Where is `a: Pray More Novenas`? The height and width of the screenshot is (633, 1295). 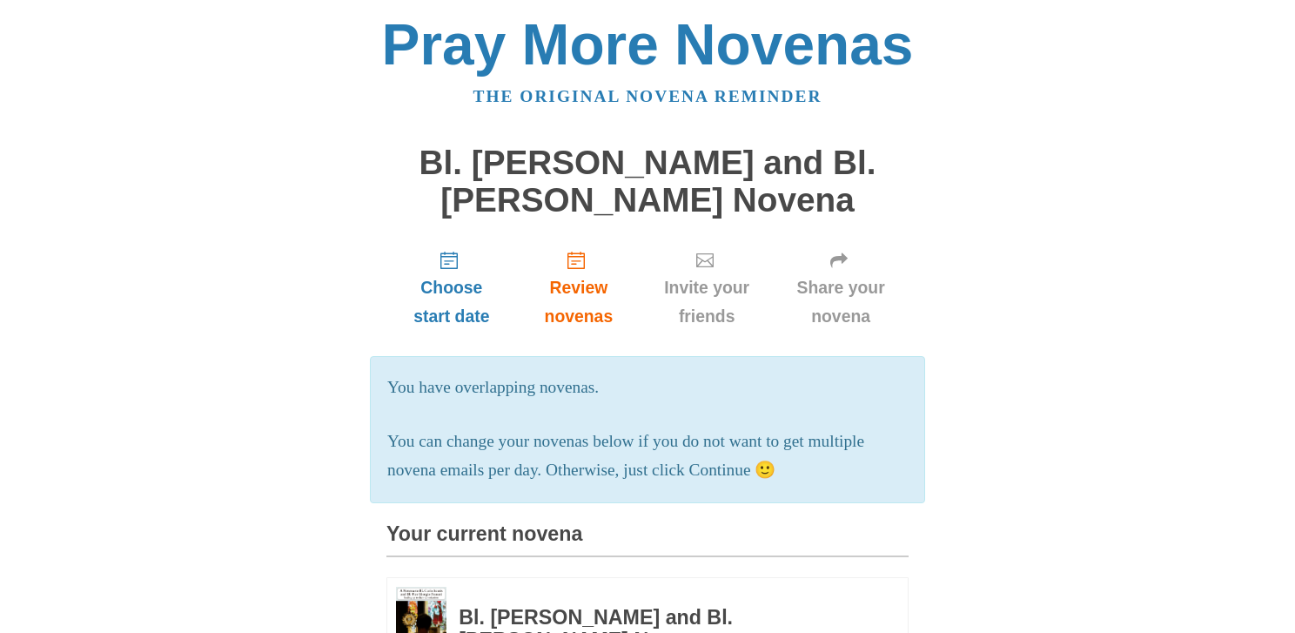 a: Pray More Novenas is located at coordinates (648, 44).